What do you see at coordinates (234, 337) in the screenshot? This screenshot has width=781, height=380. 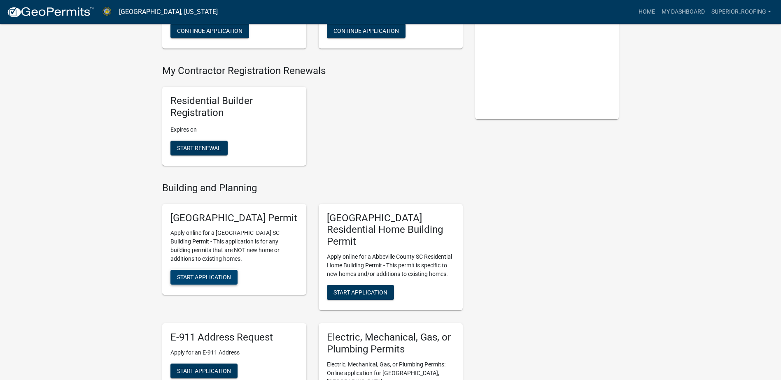 I see `h5: E-911 Address Request` at bounding box center [234, 337].